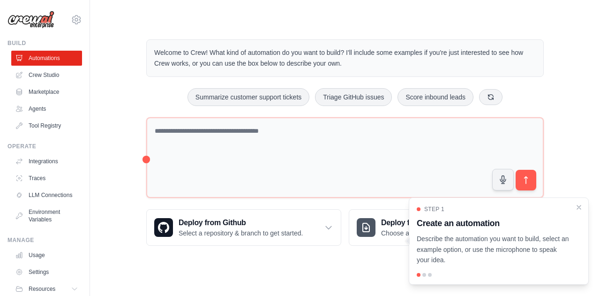  I want to click on div: Build, so click(45, 43).